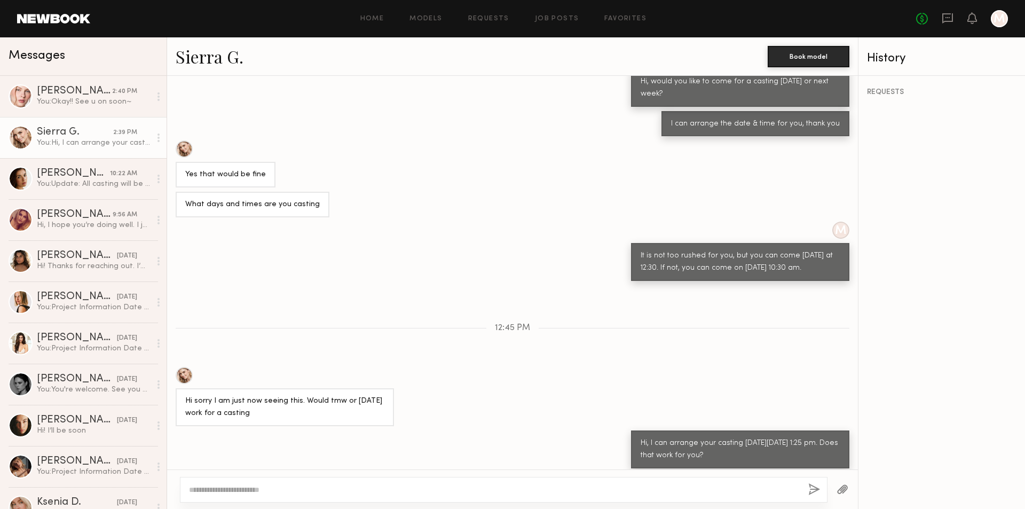 This screenshot has width=1025, height=509. Describe the element at coordinates (557, 19) in the screenshot. I see `a: Job Posts` at that location.